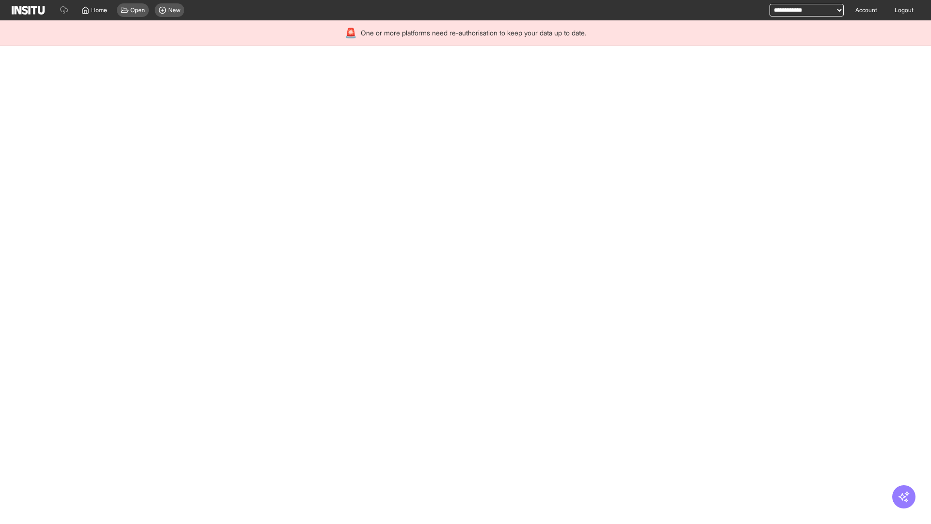 This screenshot has height=524, width=931. I want to click on img: Logo, so click(28, 10).